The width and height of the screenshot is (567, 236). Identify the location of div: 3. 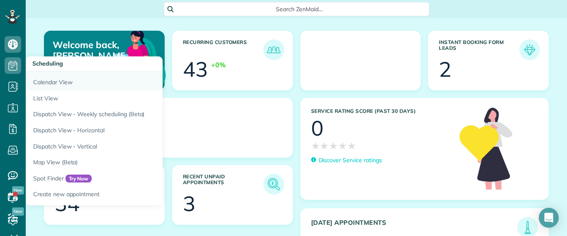
(189, 204).